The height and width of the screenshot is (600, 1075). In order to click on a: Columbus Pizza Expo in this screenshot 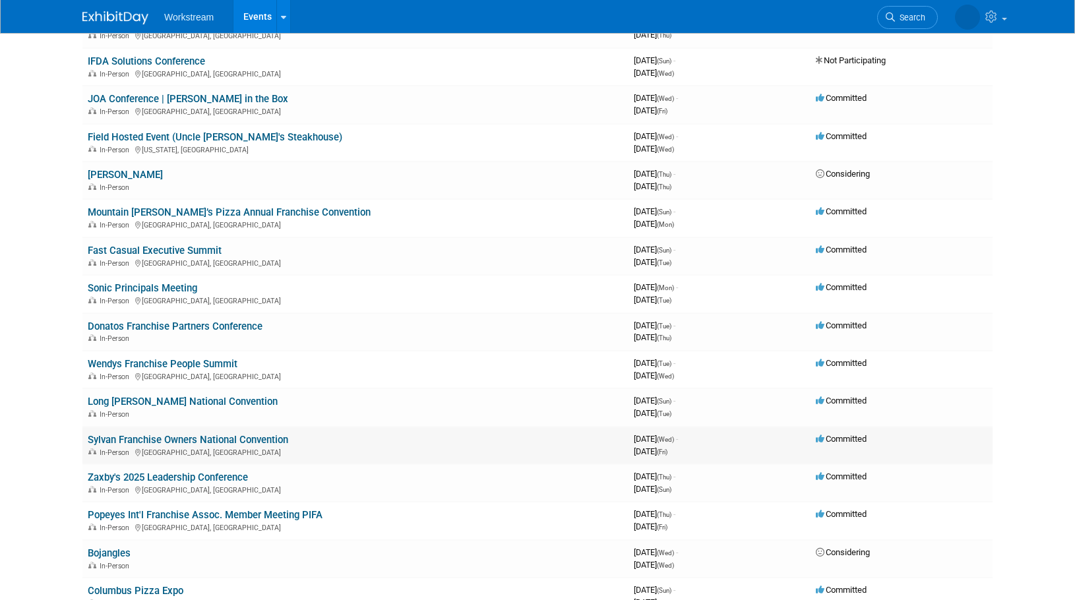, I will do `click(135, 591)`.